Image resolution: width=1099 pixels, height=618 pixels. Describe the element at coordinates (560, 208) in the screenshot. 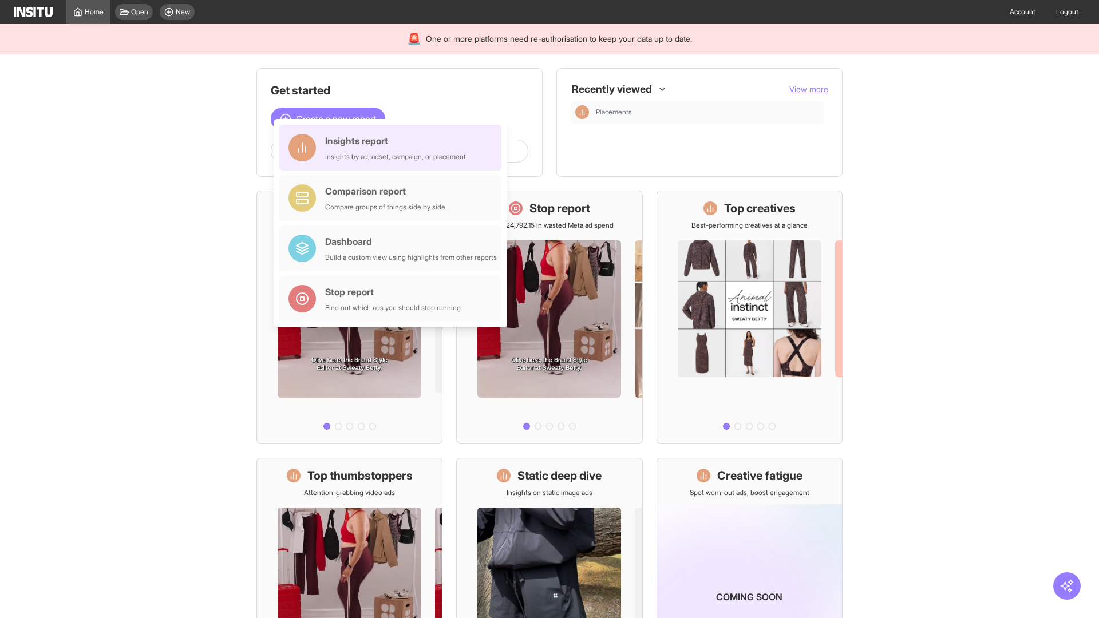

I see `h1: Stop report` at that location.